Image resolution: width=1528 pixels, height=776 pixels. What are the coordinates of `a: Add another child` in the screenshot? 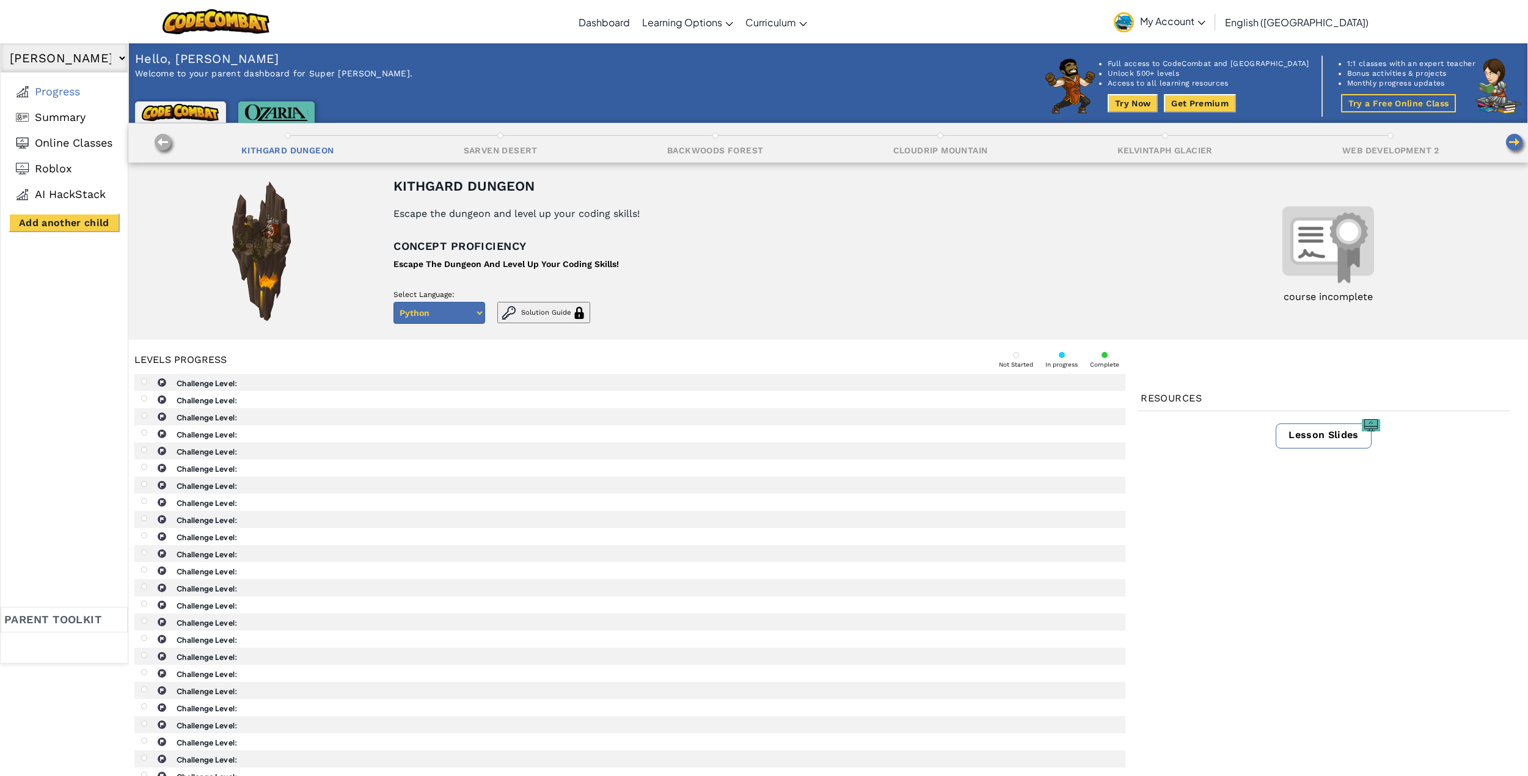 It's located at (64, 223).